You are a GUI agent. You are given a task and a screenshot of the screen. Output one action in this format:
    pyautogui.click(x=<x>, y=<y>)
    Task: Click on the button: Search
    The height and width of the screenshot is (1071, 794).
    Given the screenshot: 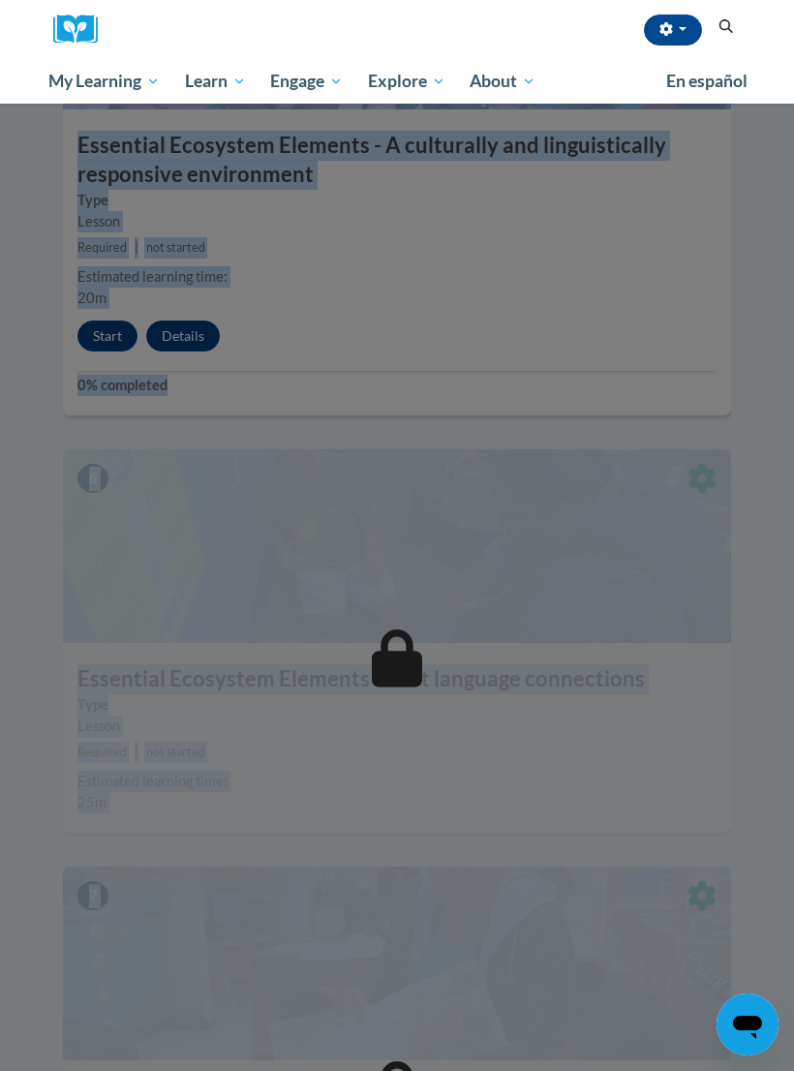 What is the action you would take?
    pyautogui.click(x=726, y=27)
    